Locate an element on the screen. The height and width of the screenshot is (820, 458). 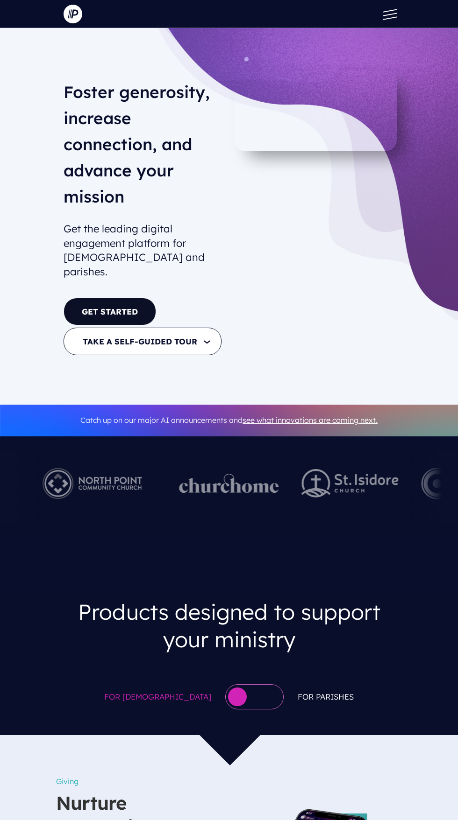
img: Pushpay_Logo__NorthPoint is located at coordinates (92, 484).